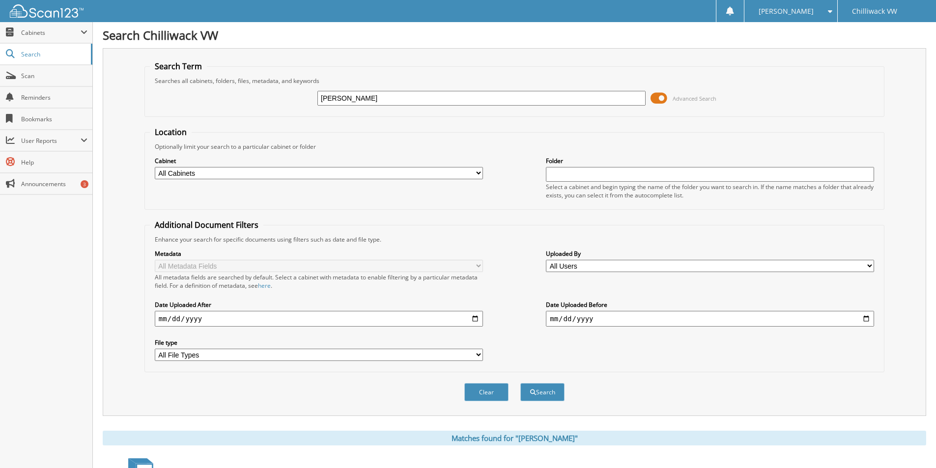 The height and width of the screenshot is (468, 936). Describe the element at coordinates (710, 191) in the screenshot. I see `div: Select a cabinet and begin typing the name of the folder you want to search in. If the name match...` at that location.